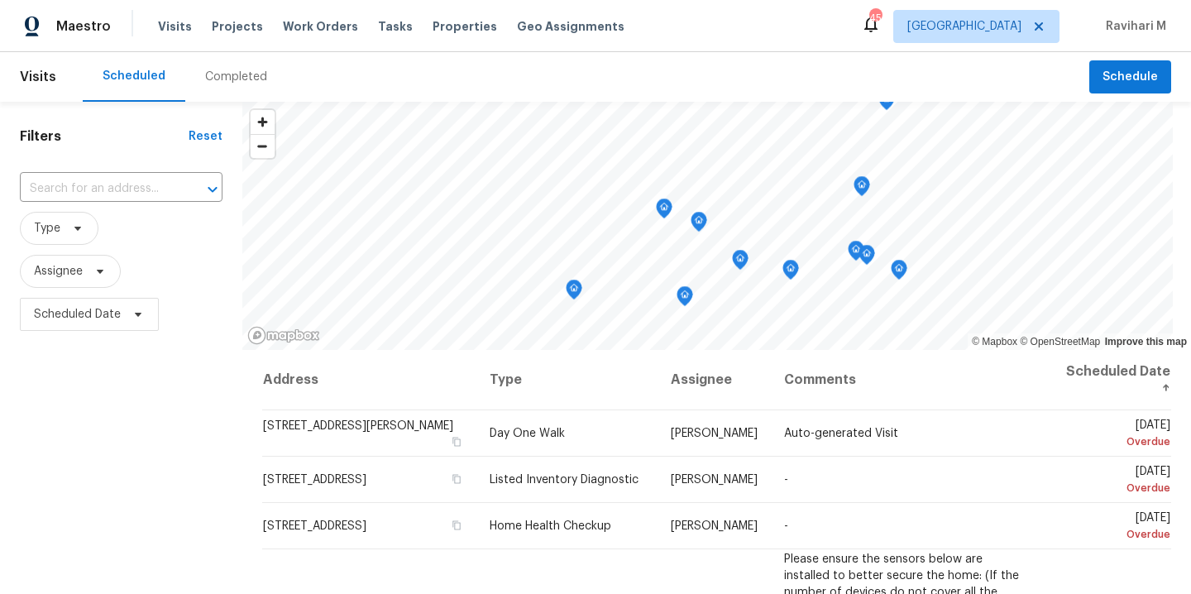  What do you see at coordinates (134, 76) in the screenshot?
I see `div: Scheduled` at bounding box center [134, 76].